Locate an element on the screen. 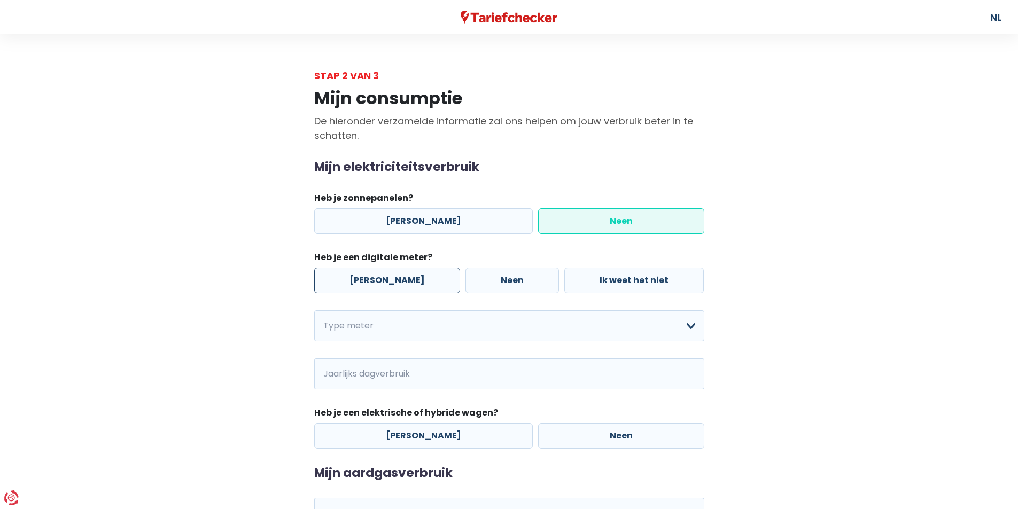  legend: Heb je een digitale meter? is located at coordinates (509, 259).